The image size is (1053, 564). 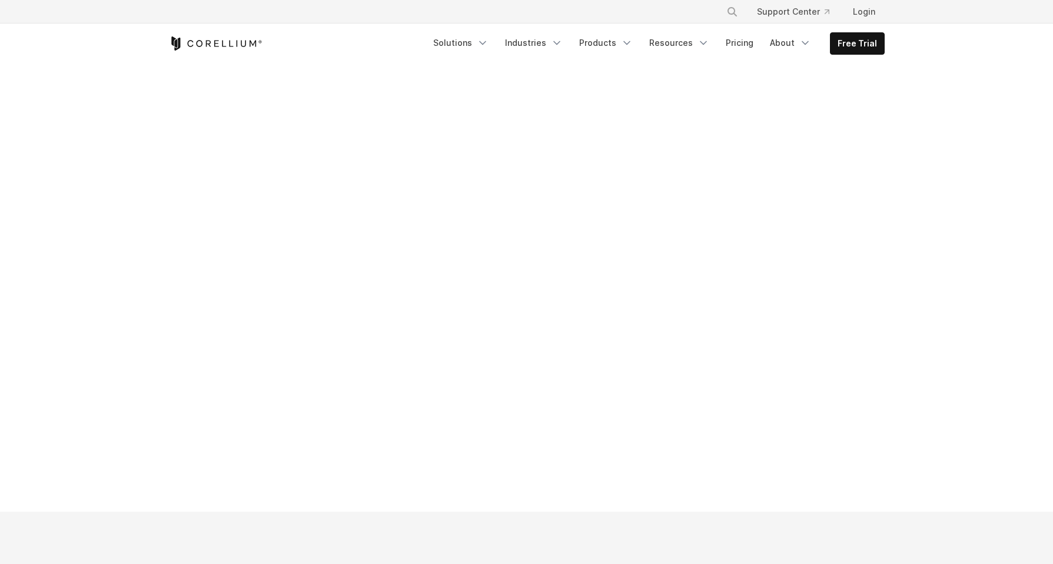 What do you see at coordinates (215, 44) in the screenshot?
I see `a: Corellium Home` at bounding box center [215, 44].